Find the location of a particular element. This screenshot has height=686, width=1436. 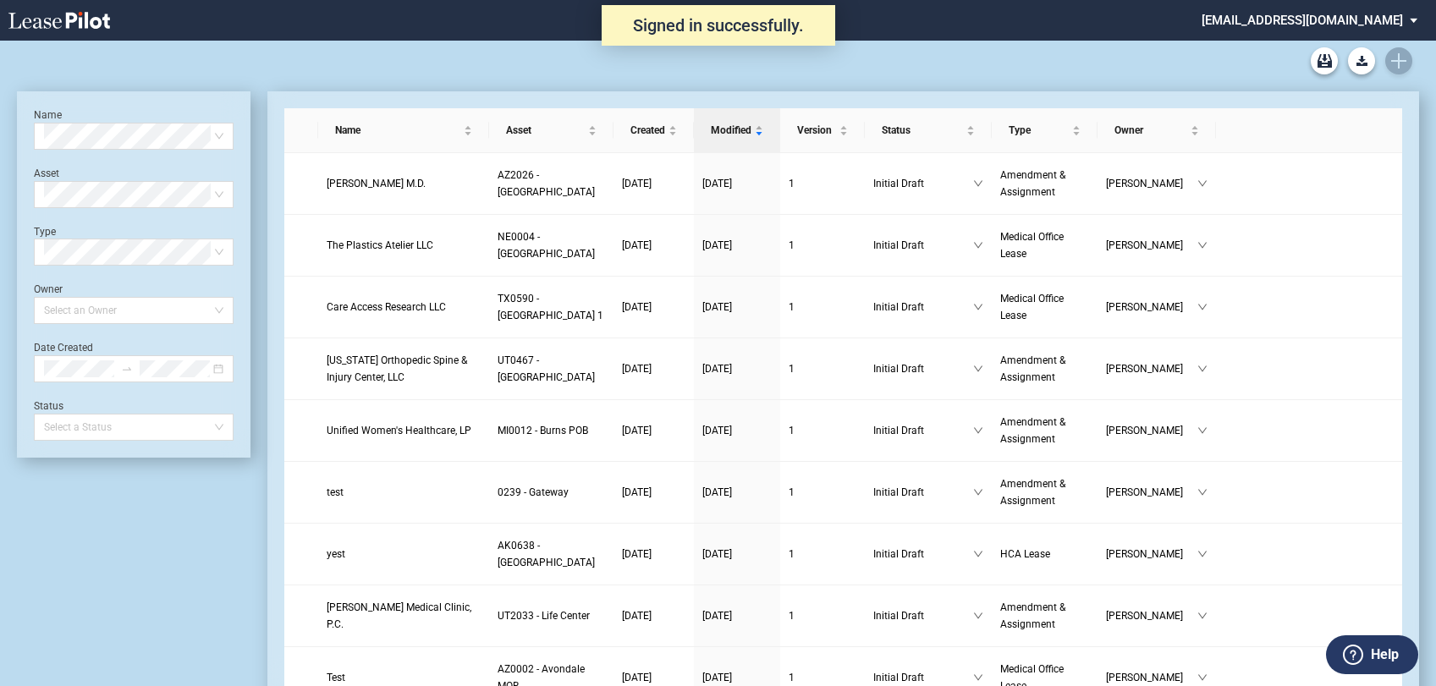

span: Name is located at coordinates (398, 130).